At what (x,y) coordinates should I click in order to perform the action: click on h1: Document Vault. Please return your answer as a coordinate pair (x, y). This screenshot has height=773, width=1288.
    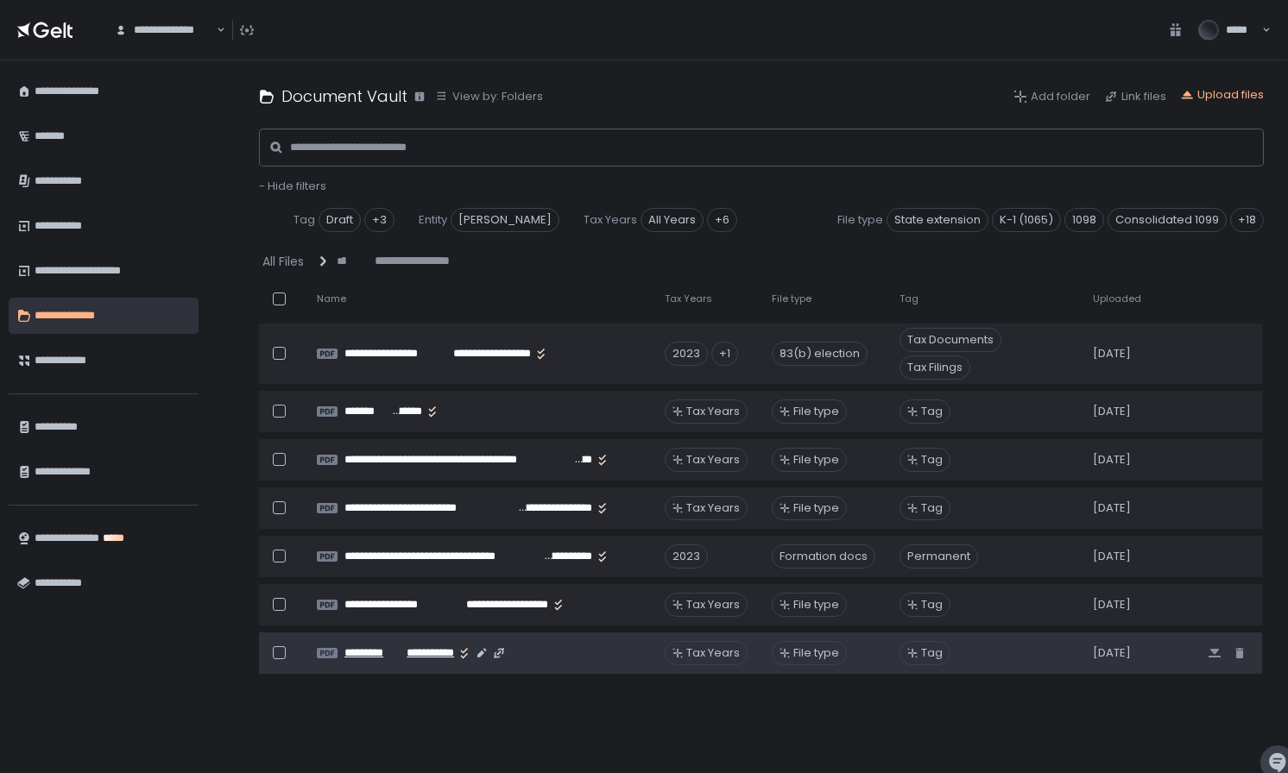
    Looking at the image, I should click on (344, 96).